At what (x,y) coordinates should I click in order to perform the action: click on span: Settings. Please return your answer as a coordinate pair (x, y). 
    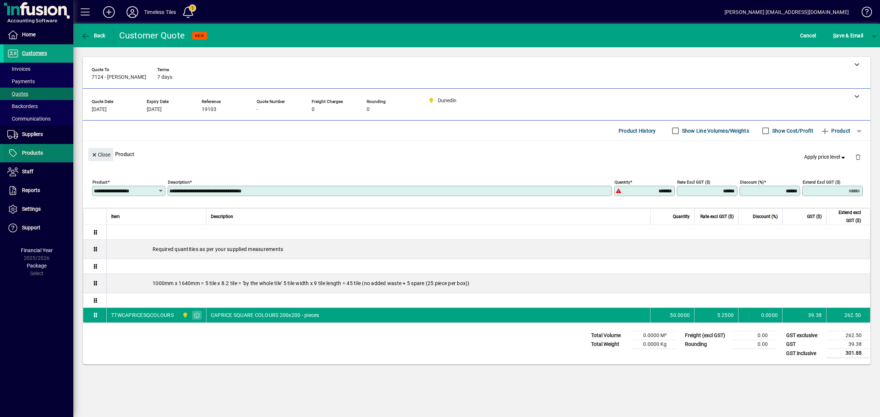
    Looking at the image, I should click on (31, 209).